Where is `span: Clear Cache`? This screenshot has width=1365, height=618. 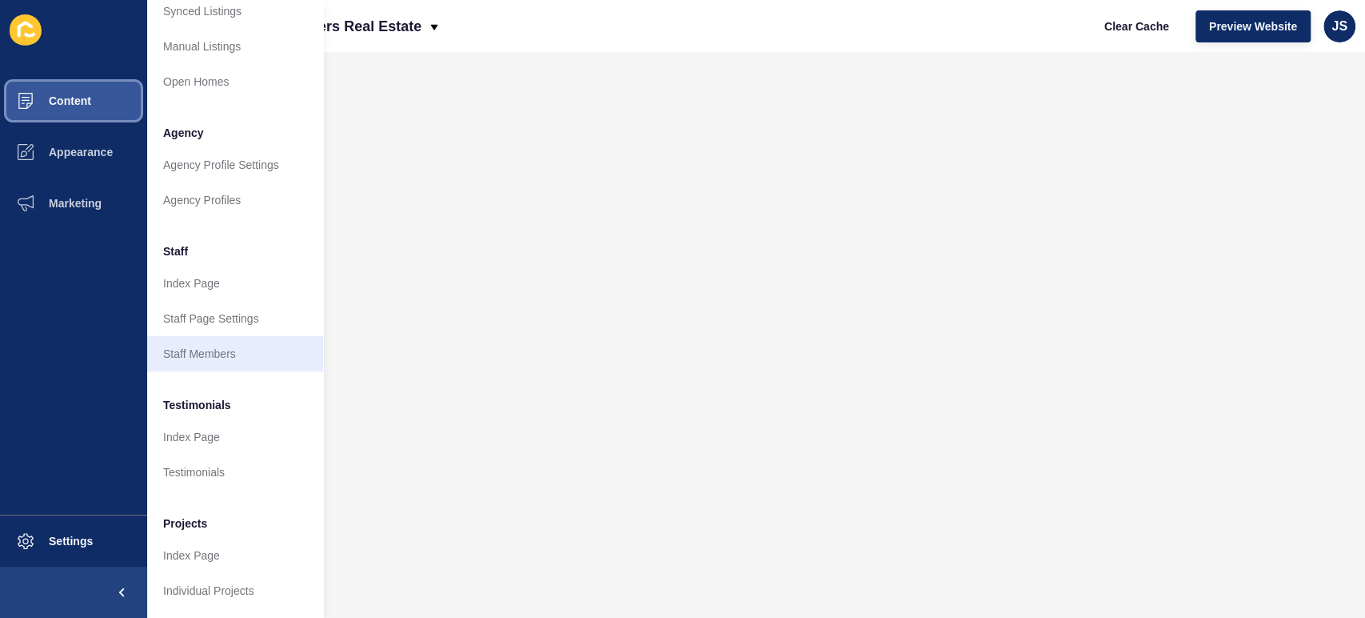 span: Clear Cache is located at coordinates (1137, 26).